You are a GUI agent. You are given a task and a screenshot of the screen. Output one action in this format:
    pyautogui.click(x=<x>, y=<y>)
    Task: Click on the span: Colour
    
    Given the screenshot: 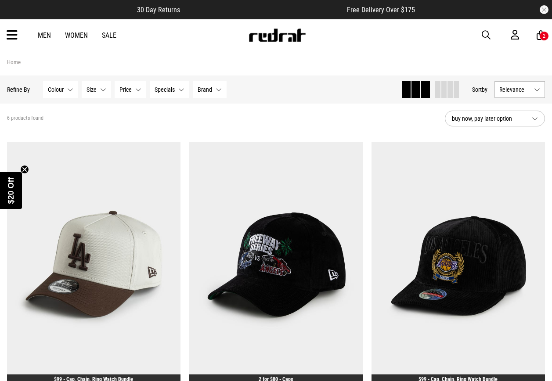 What is the action you would take?
    pyautogui.click(x=56, y=90)
    